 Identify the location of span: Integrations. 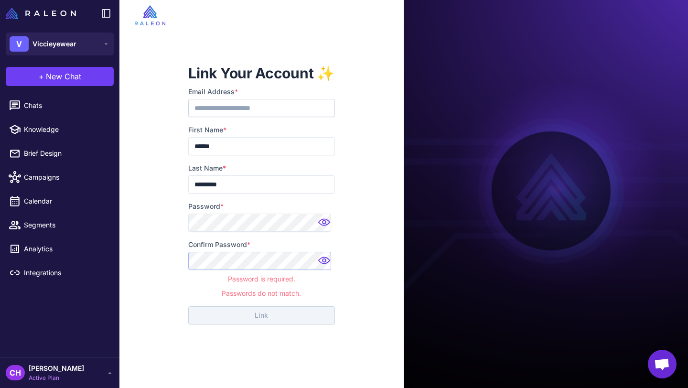
(66, 273).